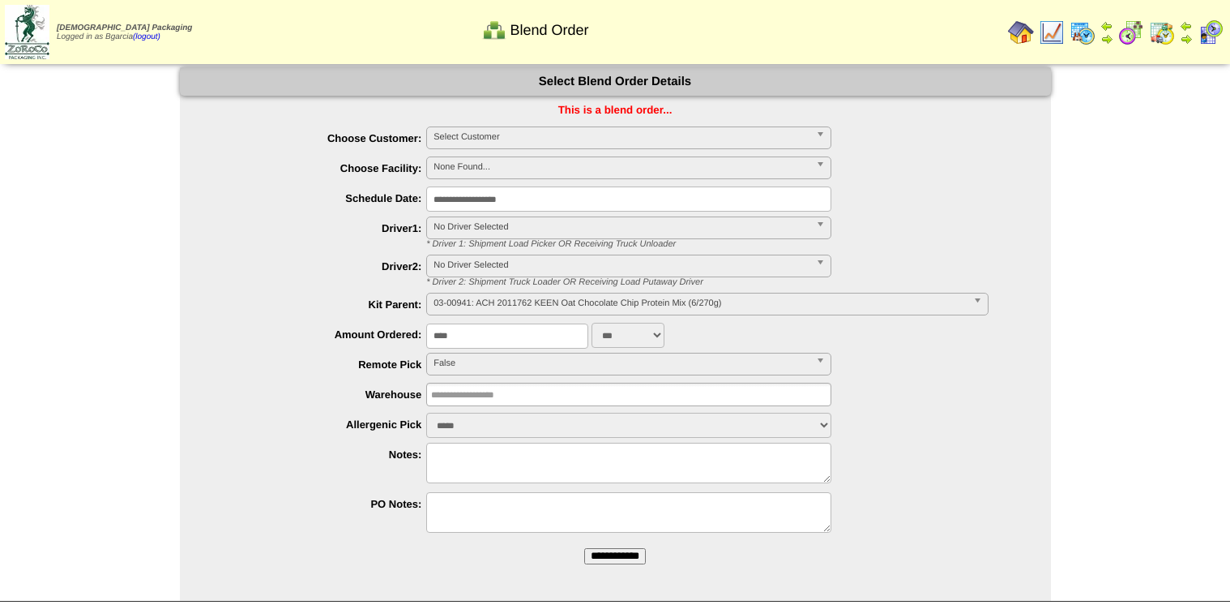  Describe the element at coordinates (319, 364) in the screenshot. I see `label: Remote Pick` at that location.